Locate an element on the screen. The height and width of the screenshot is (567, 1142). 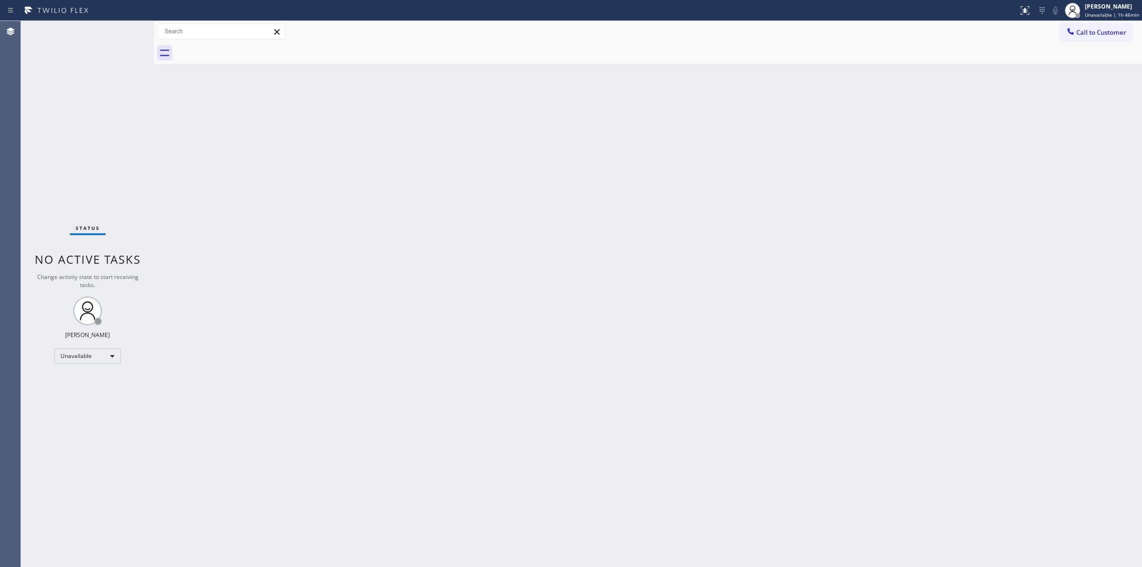
input: Search is located at coordinates (221, 31).